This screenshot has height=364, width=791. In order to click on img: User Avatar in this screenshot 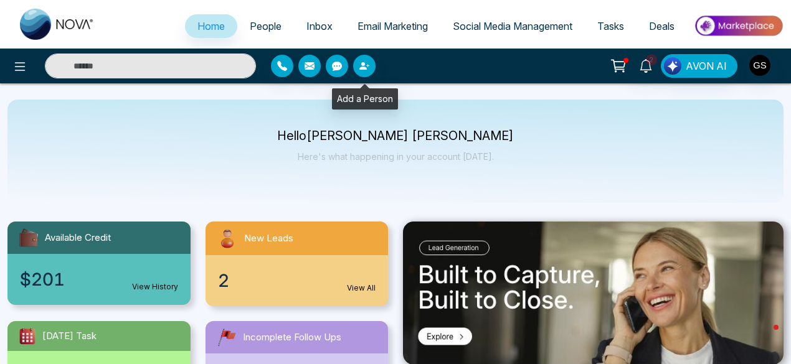, I will do `click(760, 65)`.